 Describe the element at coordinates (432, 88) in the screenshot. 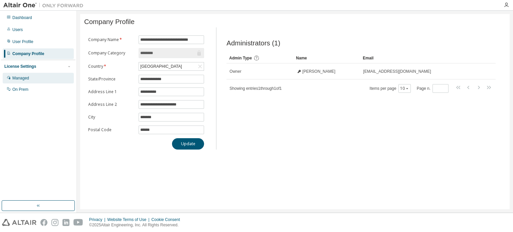

I see `span: Page n.` at that location.